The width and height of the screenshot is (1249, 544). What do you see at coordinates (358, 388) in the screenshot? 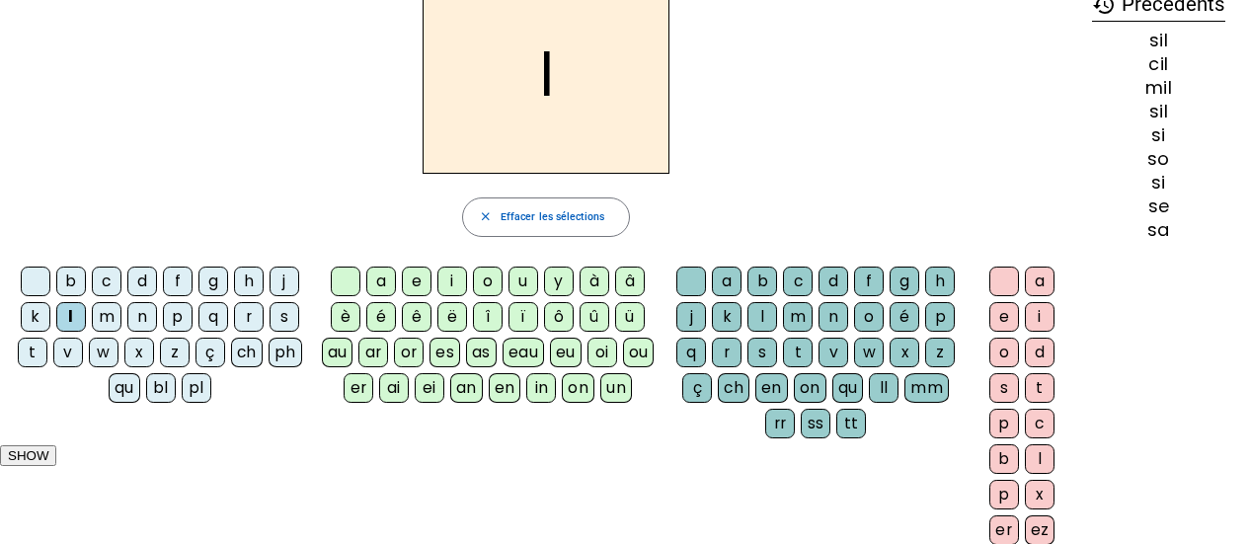
I see `div: er` at bounding box center [358, 388].